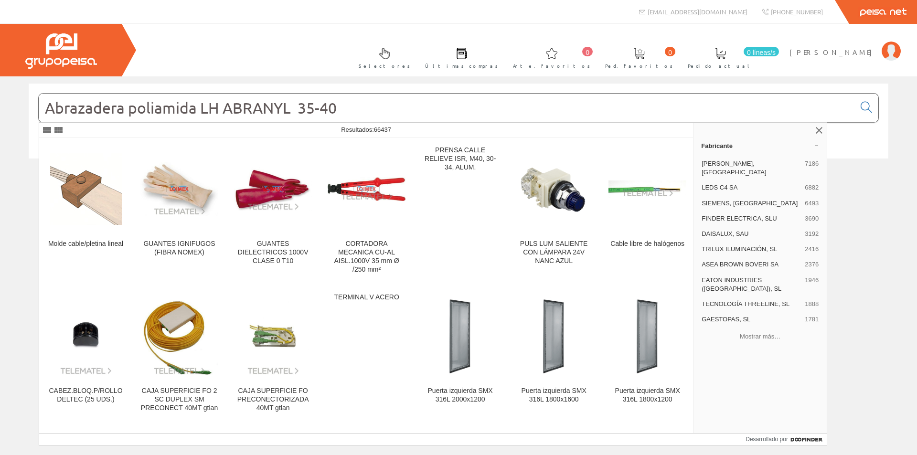 The height and width of the screenshot is (455, 917). Describe the element at coordinates (760, 336) in the screenshot. I see `button: Mostrar más…` at that location.